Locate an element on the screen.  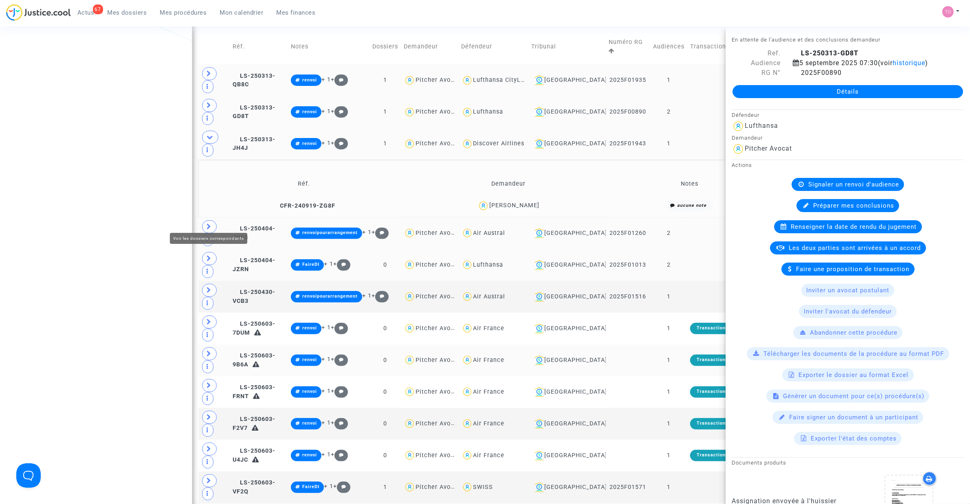
div: 67 is located at coordinates (98, 9).